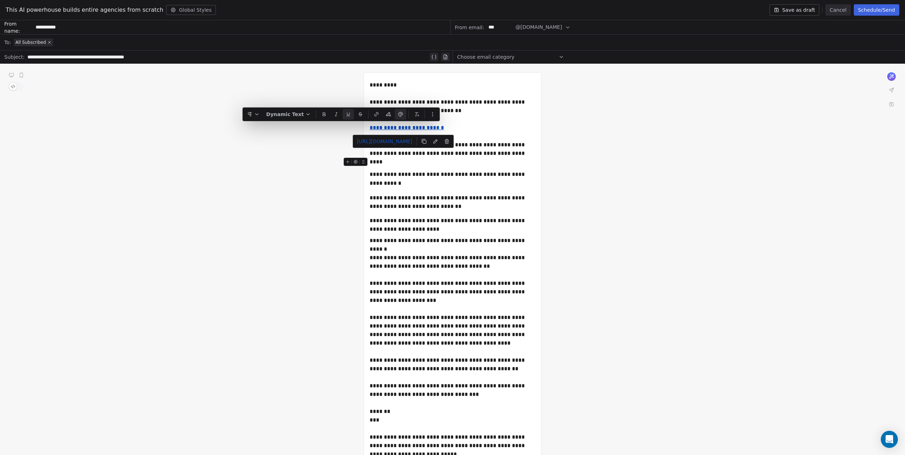 The height and width of the screenshot is (455, 905). I want to click on button: Global Styles, so click(191, 10).